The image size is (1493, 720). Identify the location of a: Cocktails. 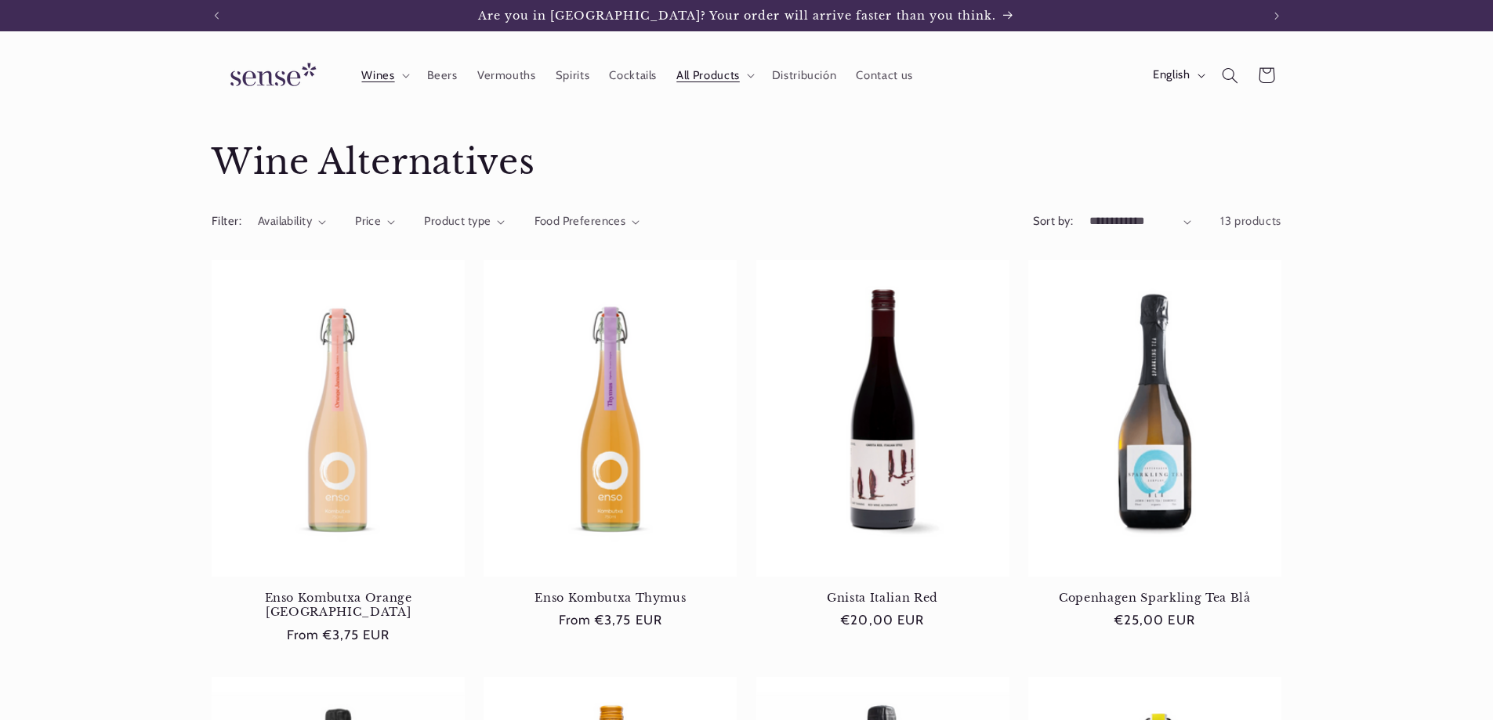
(633, 75).